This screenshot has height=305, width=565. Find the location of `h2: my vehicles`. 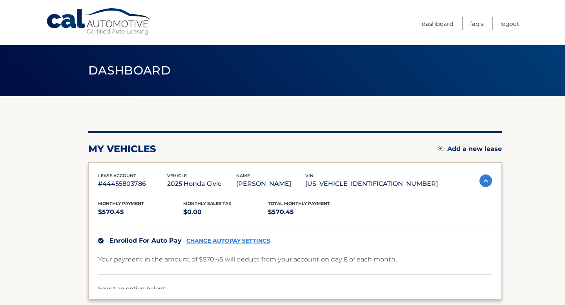

h2: my vehicles is located at coordinates (122, 149).